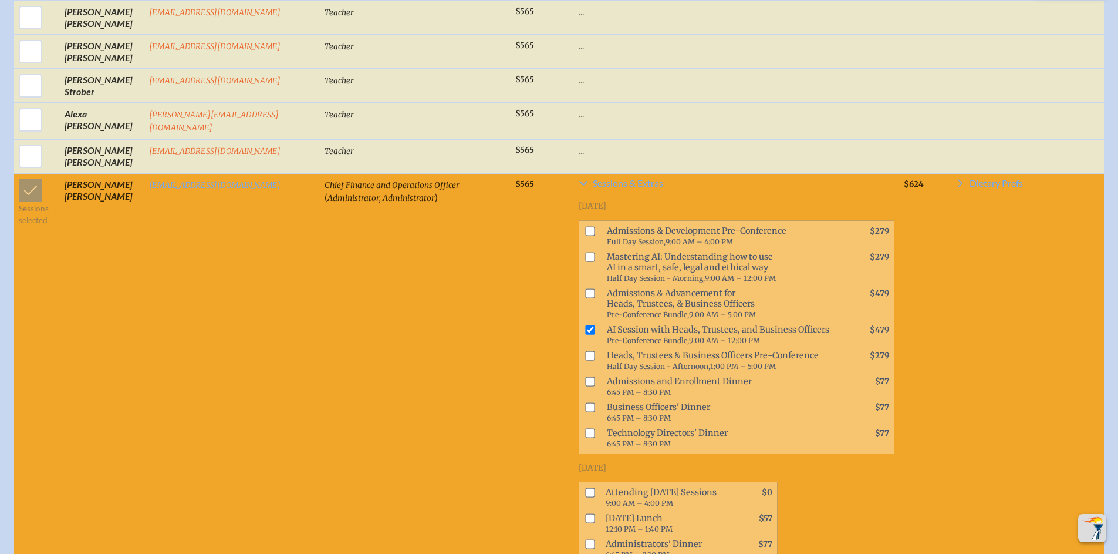 The width and height of the screenshot is (1118, 554). Describe the element at coordinates (722, 360) in the screenshot. I see `span: Heads, Trustees & Business Officers Pre-Conference` at that location.